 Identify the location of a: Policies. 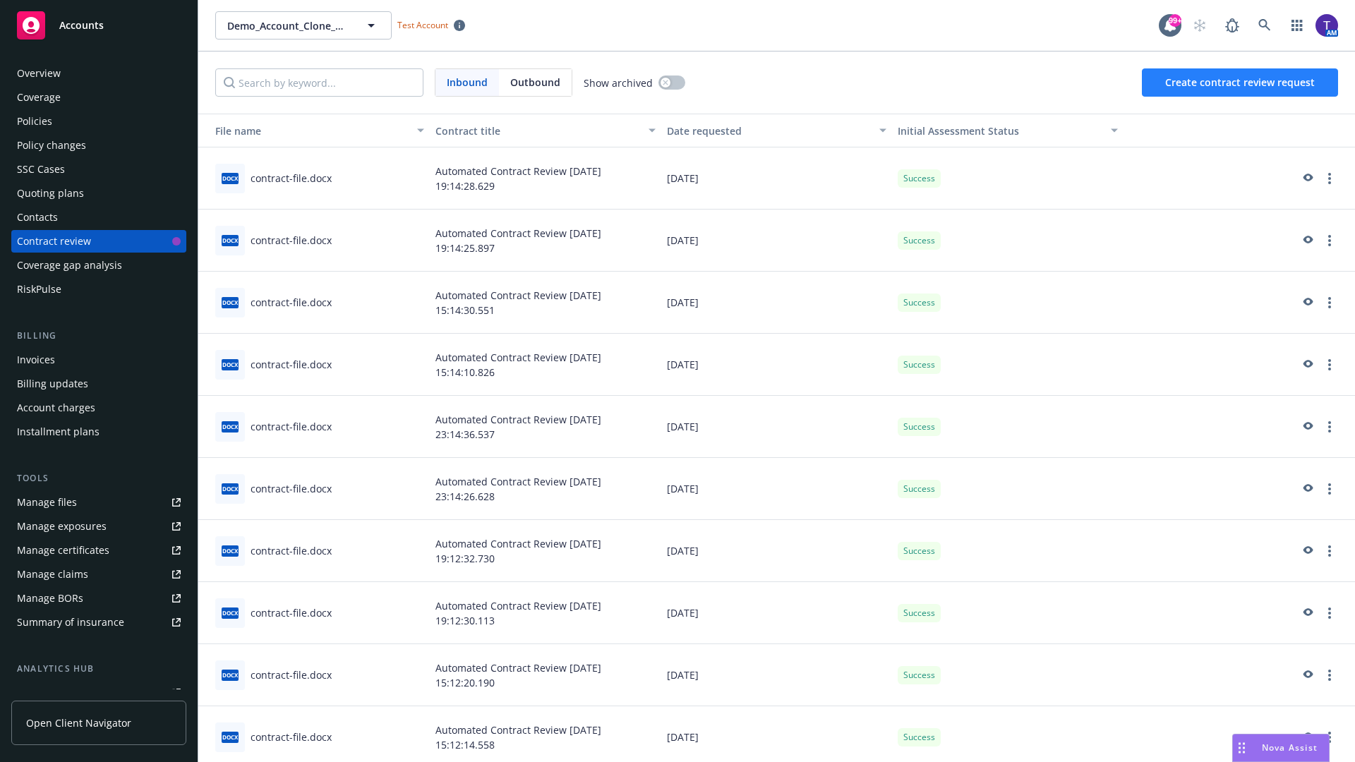
(99, 121).